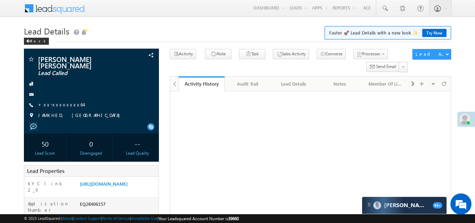 The width and height of the screenshot is (475, 223). I want to click on div: Lead Actions, so click(430, 54).